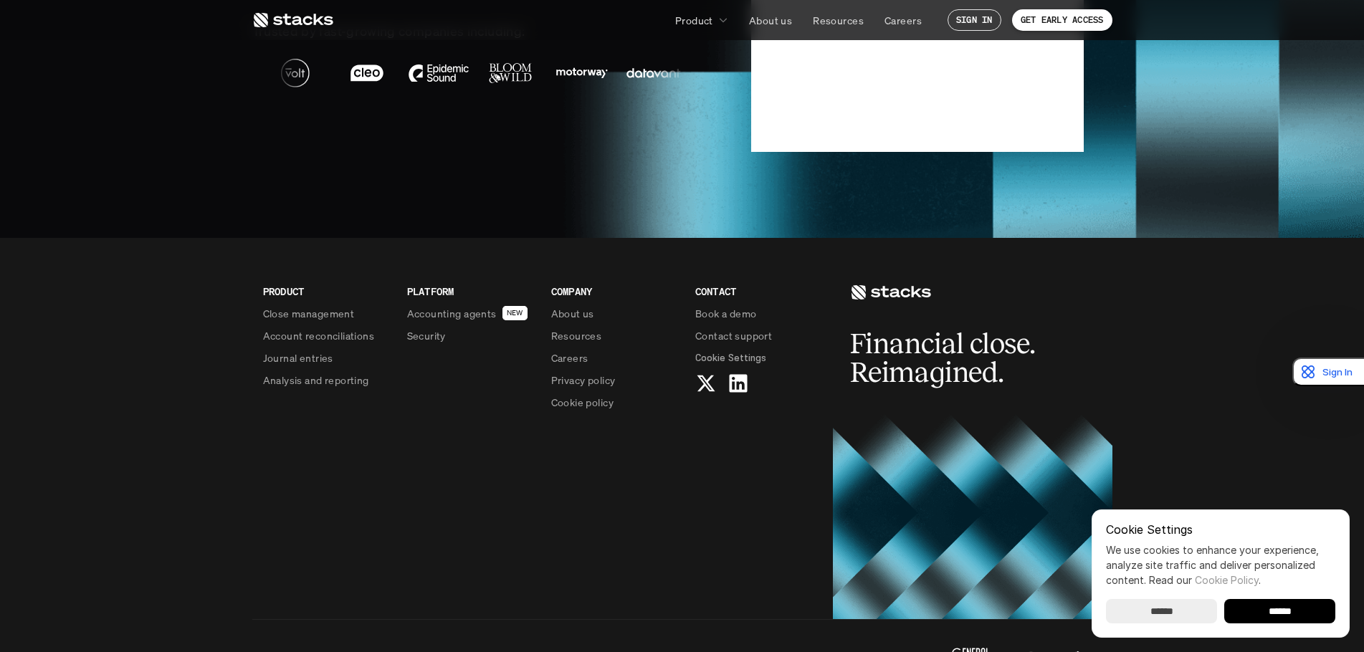 This screenshot has height=652, width=1364. Describe the element at coordinates (514, 313) in the screenshot. I see `h2: NEW` at that location.